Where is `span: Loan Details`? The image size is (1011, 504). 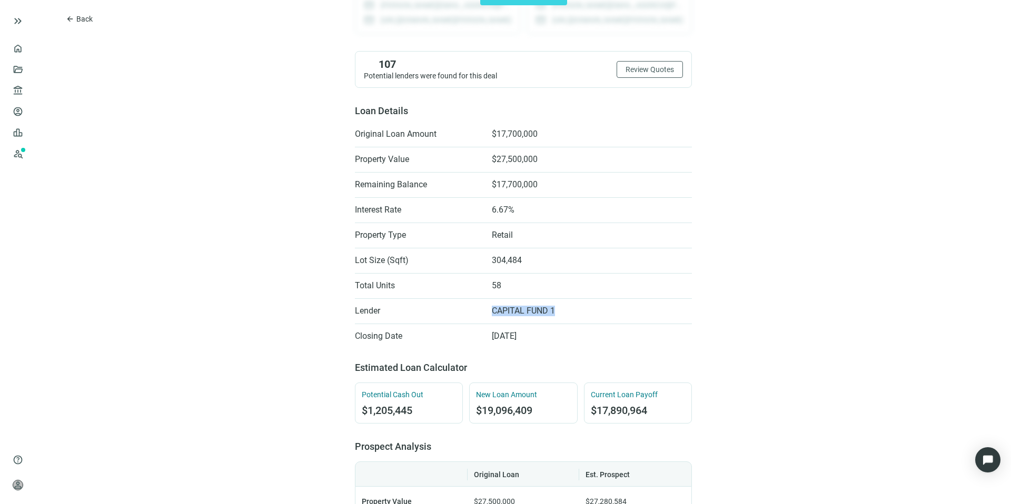 span: Loan Details is located at coordinates (381, 111).